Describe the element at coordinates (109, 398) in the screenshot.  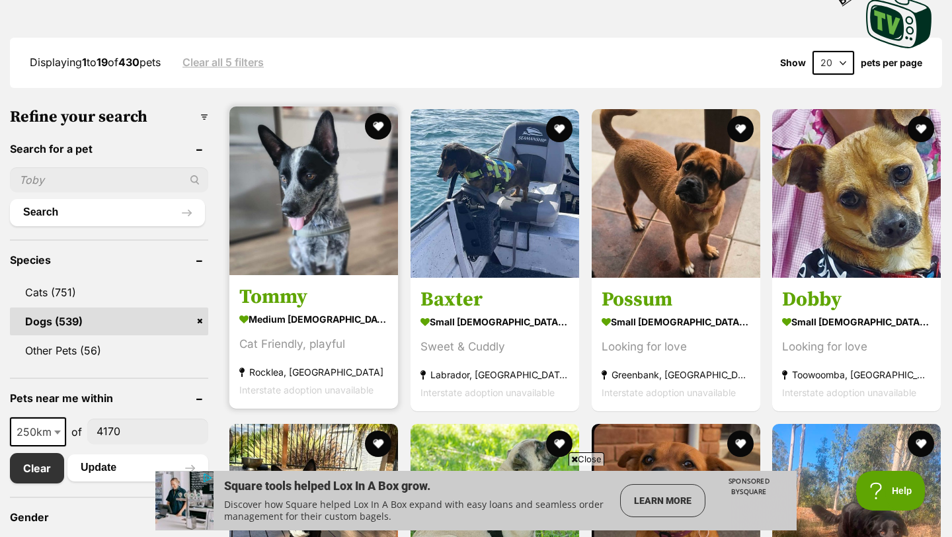
I see `header: Pets near me within` at that location.